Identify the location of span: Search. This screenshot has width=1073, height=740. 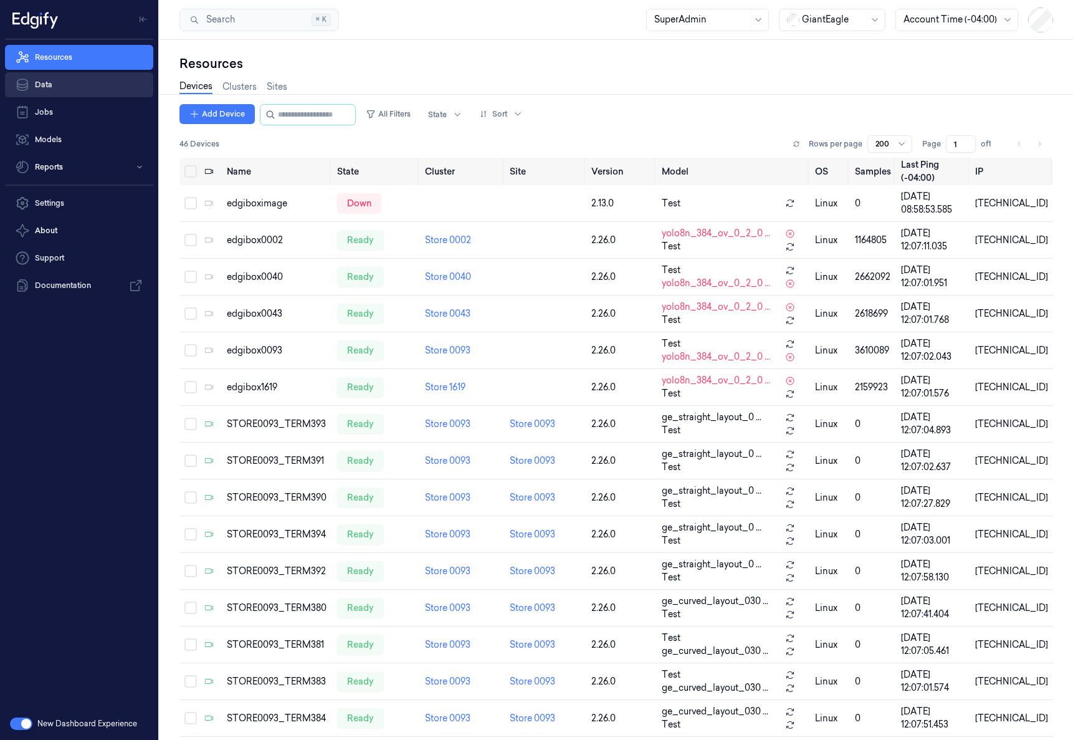
(218, 19).